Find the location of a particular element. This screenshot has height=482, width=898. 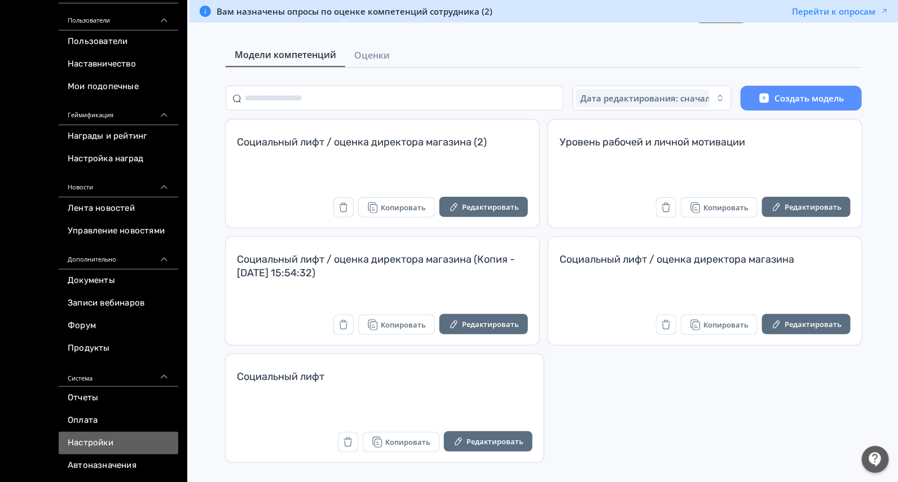

a: Пользователи is located at coordinates (119, 42).